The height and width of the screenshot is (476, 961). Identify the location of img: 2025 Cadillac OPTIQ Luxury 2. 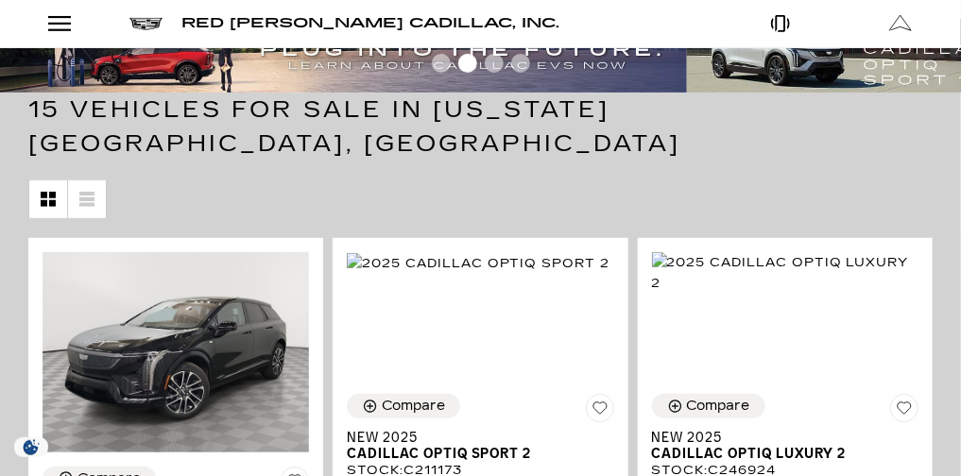
(785, 273).